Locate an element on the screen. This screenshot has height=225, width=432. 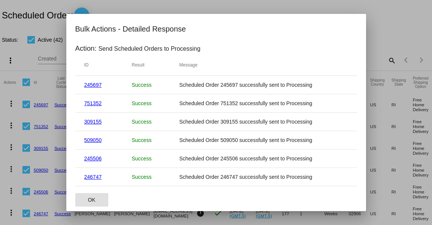
a: 245697 is located at coordinates (93, 85).